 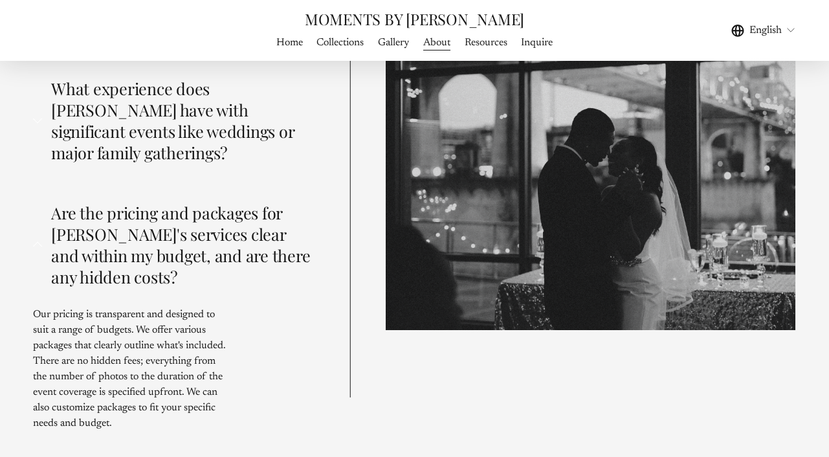 What do you see at coordinates (437, 43) in the screenshot?
I see `a: About` at bounding box center [437, 43].